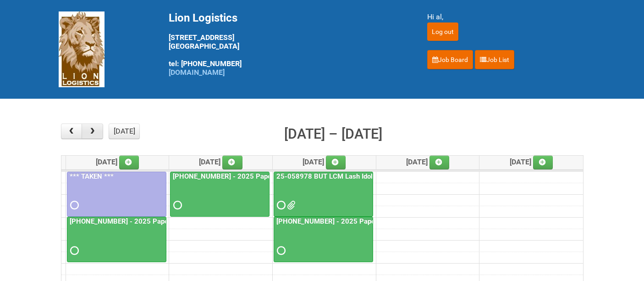 This screenshot has height=281, width=644. I want to click on a: Job Board, so click(450, 60).